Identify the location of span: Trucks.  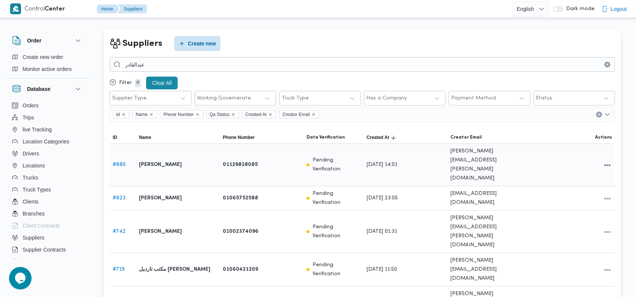
(30, 178).